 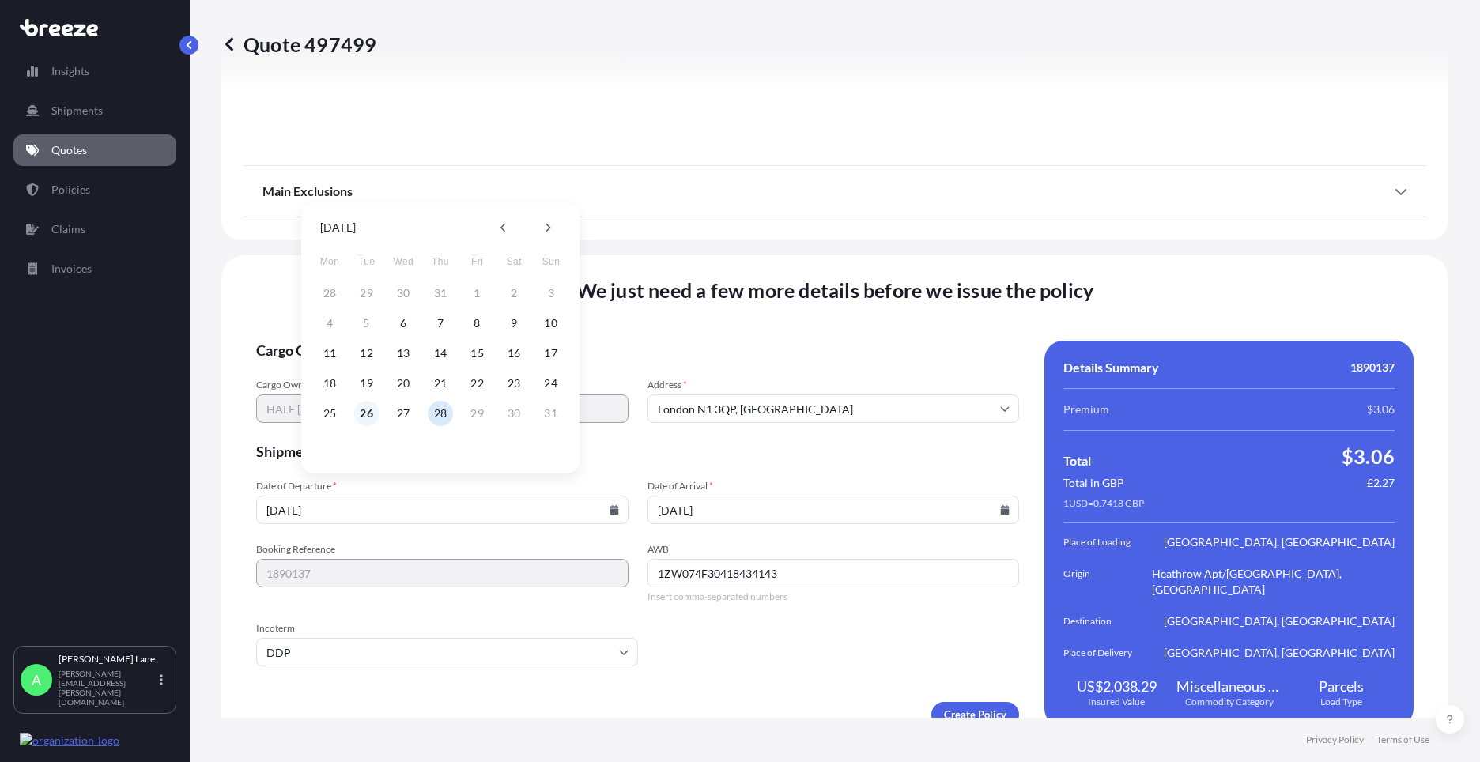 I want to click on span: 1 USD = 0.7418 GBP, so click(x=1104, y=504).